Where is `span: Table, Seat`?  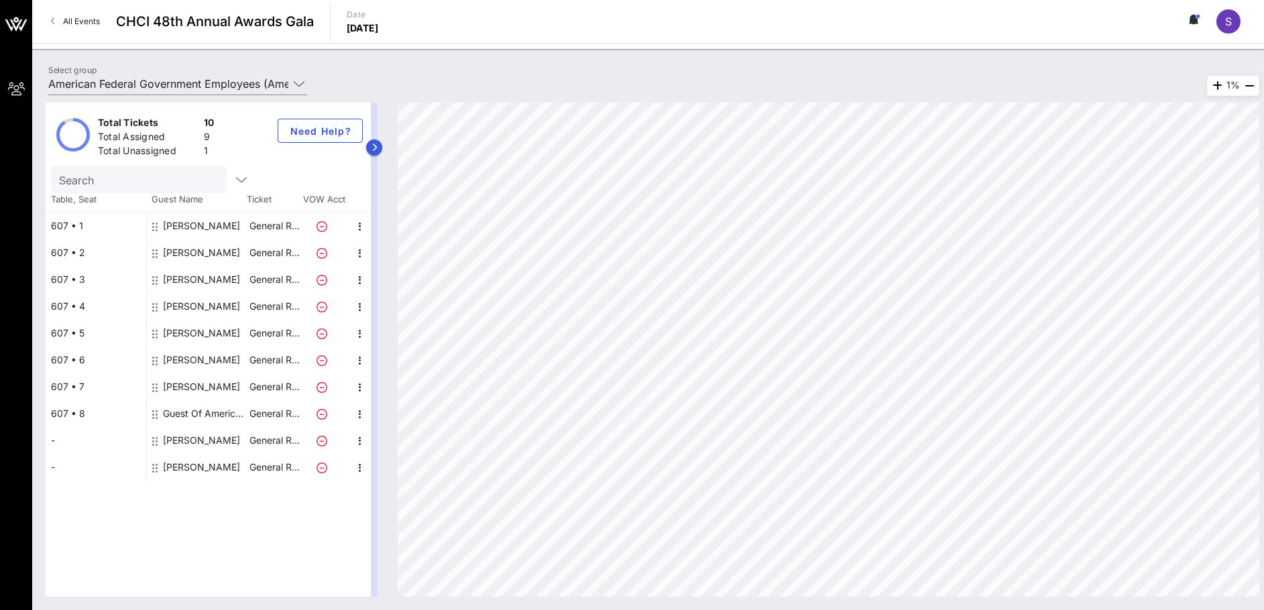
span: Table, Seat is located at coordinates (96, 200).